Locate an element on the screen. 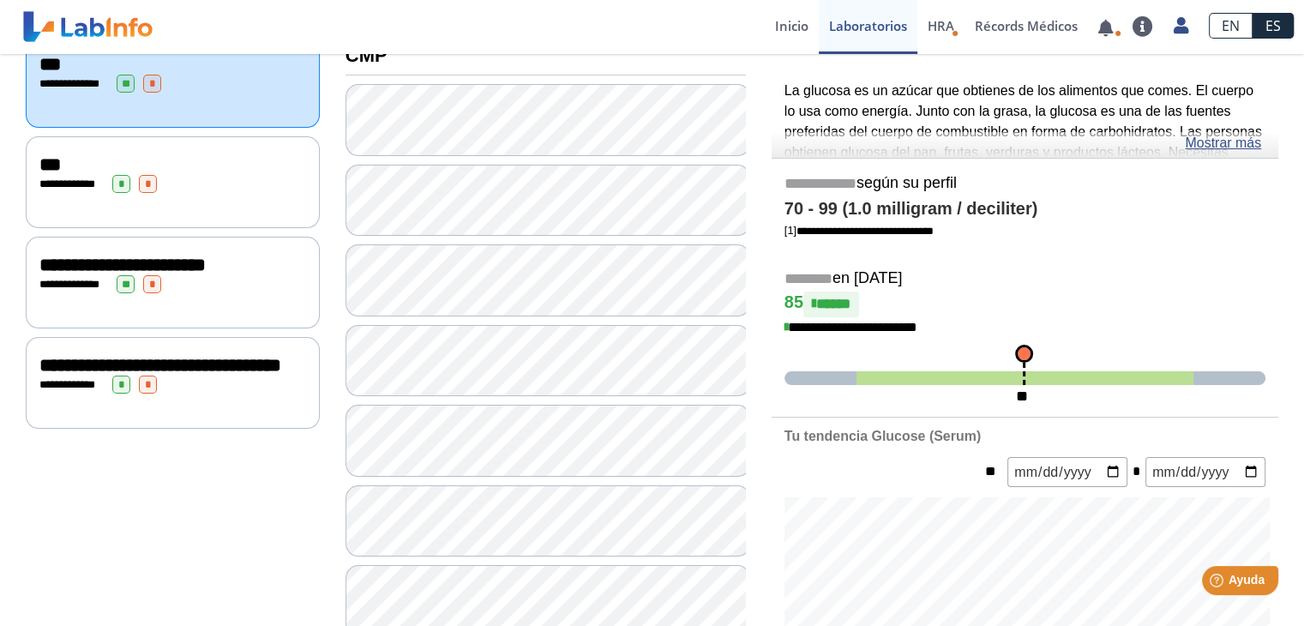  span: Ayuda is located at coordinates (95, 21).